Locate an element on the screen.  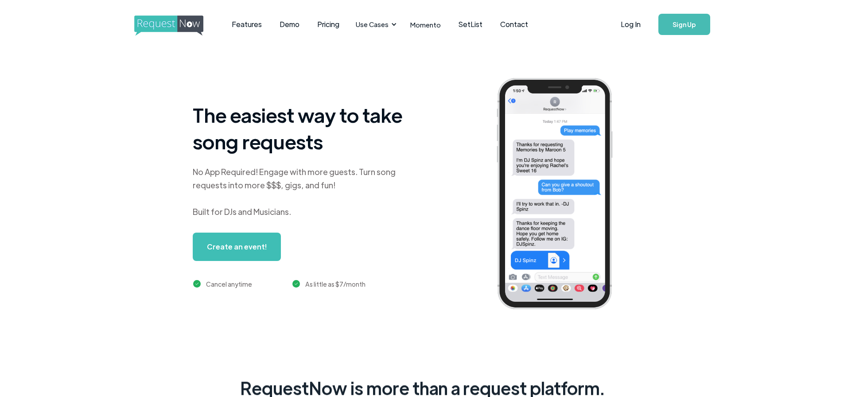
a: Features is located at coordinates (247, 24).